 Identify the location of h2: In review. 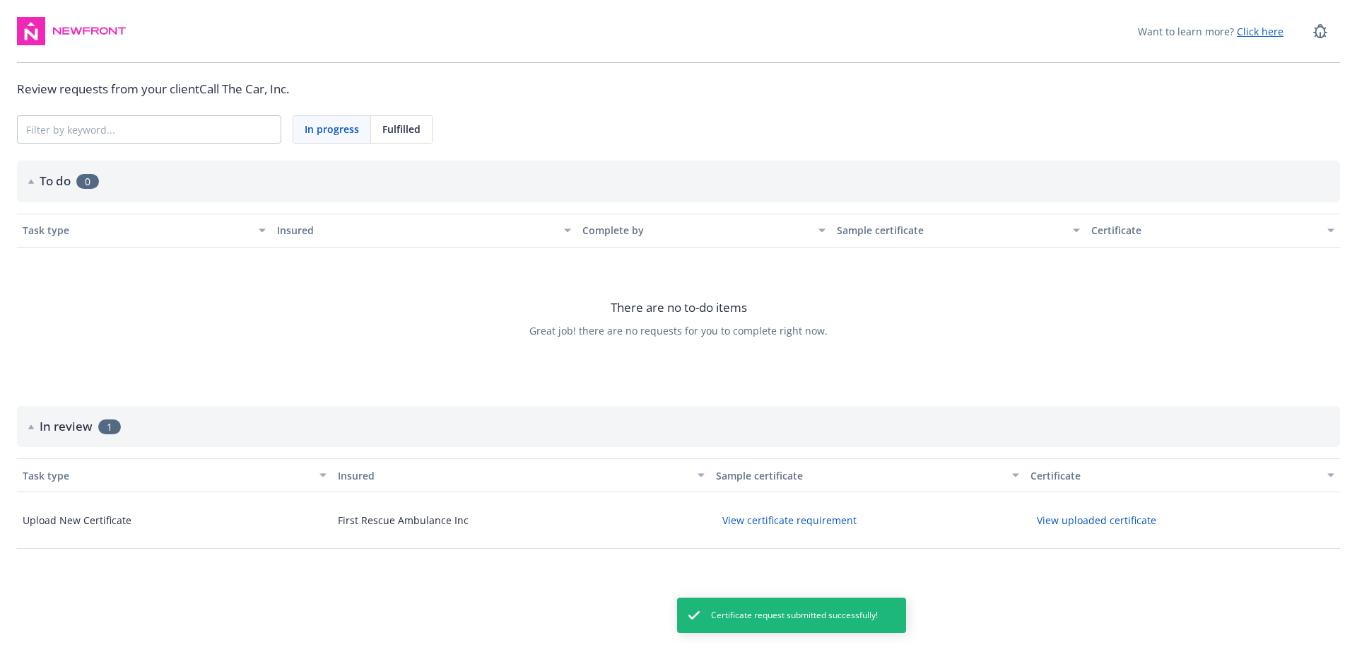
(66, 426).